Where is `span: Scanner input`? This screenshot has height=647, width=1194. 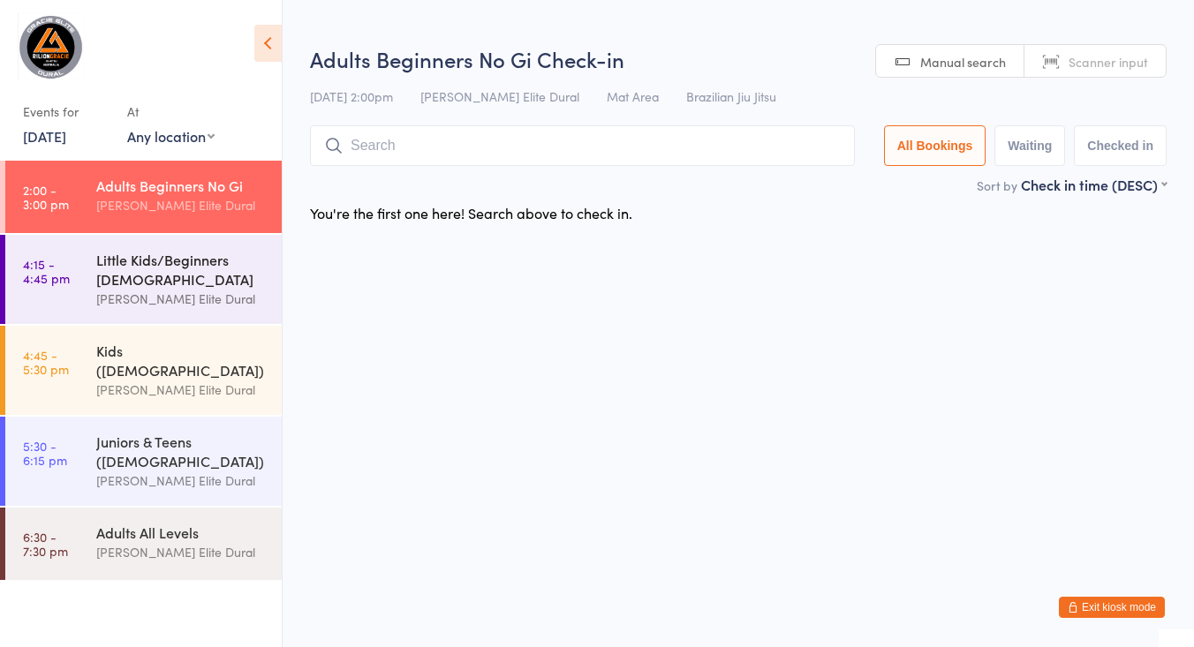 span: Scanner input is located at coordinates (1108, 62).